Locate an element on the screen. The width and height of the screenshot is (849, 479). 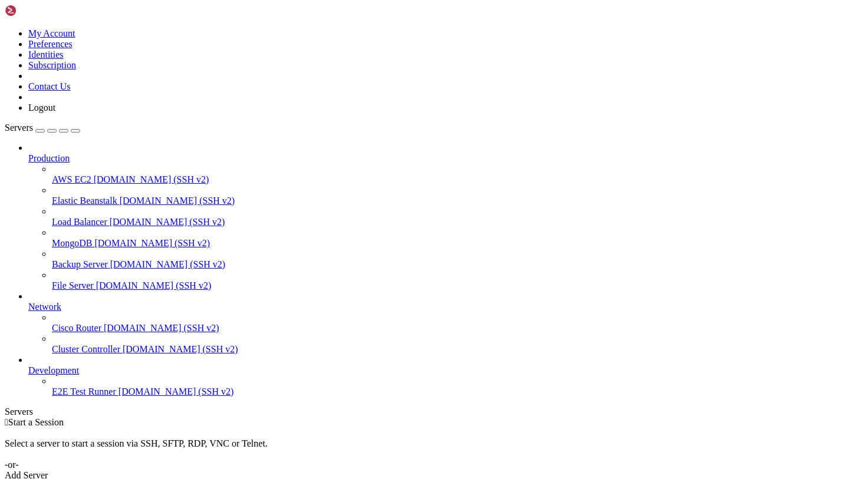
img: Shellngn is located at coordinates (38, 11).